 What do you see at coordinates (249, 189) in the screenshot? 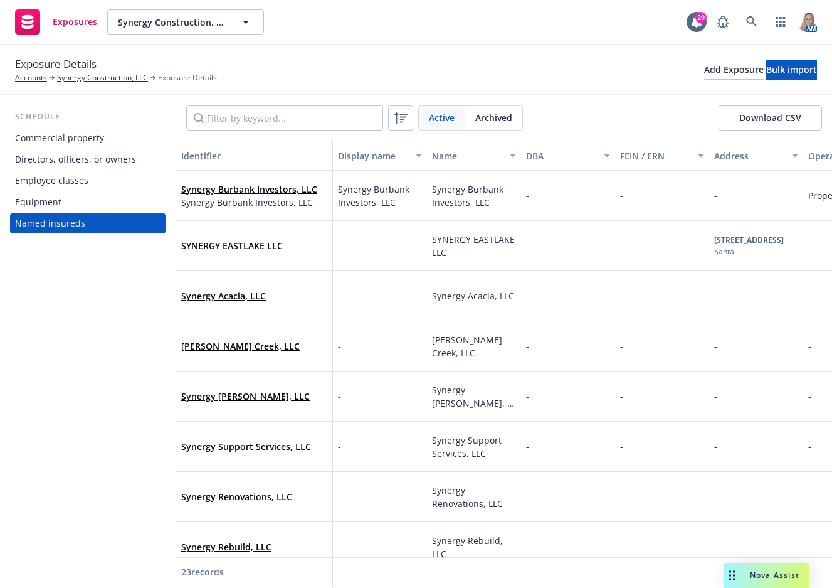
I see `a: Synergy Burbank Investors, LLC` at bounding box center [249, 189].